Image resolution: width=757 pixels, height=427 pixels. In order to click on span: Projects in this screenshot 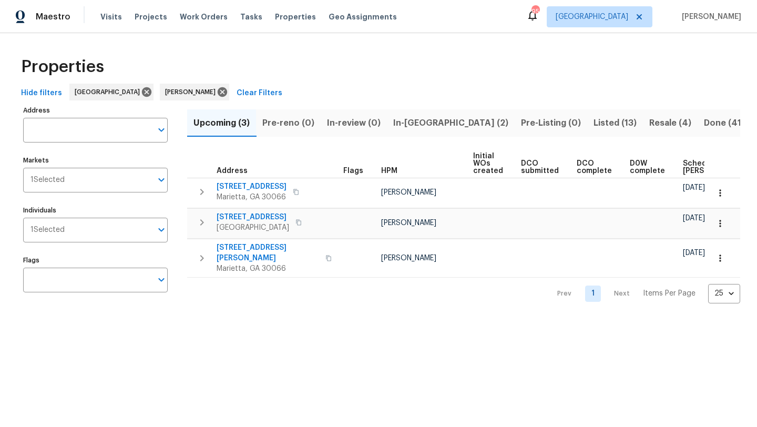, I will do `click(151, 17)`.